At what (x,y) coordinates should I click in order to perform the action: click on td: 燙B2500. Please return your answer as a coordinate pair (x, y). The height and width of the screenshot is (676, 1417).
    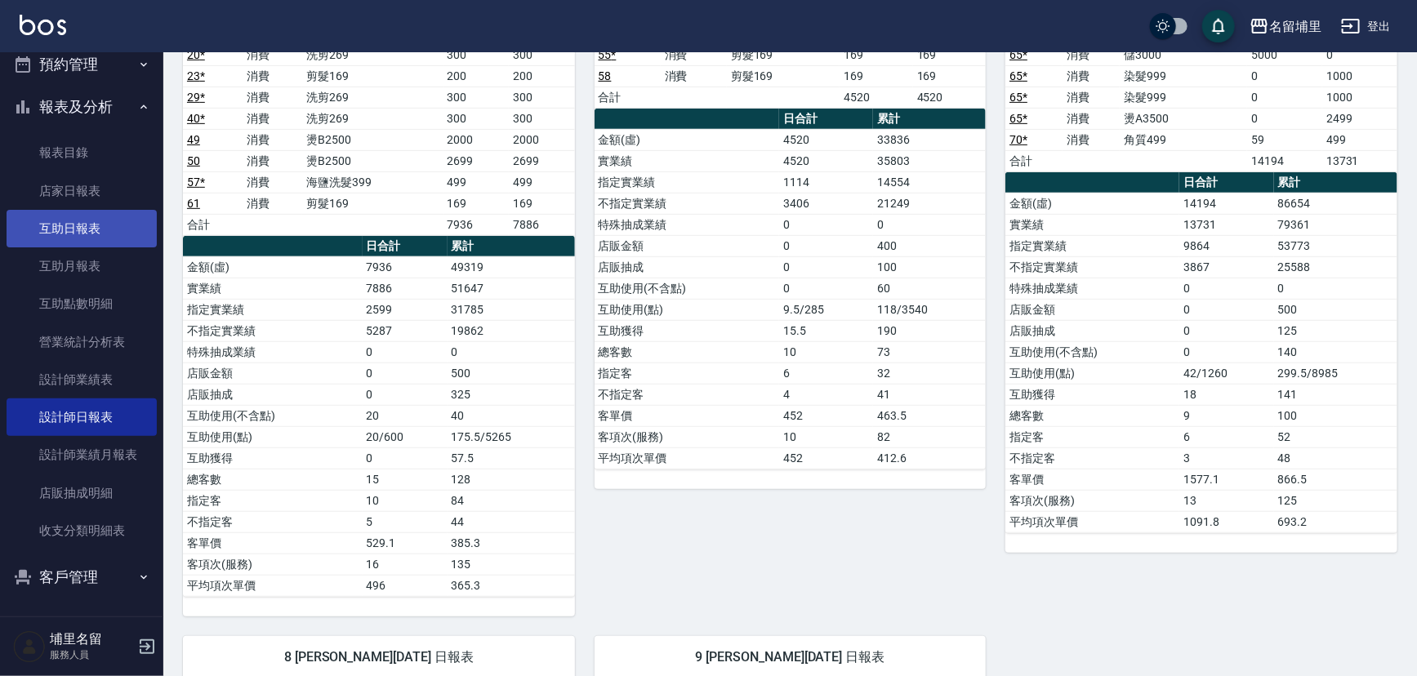
    Looking at the image, I should click on (372, 140).